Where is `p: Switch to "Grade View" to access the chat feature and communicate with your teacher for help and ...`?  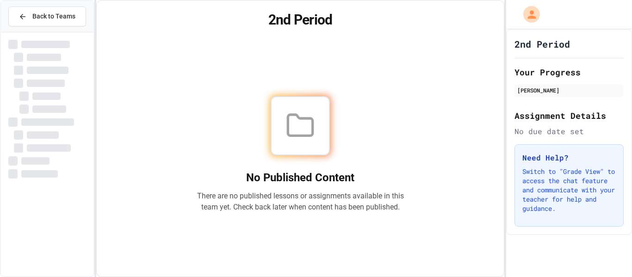 p: Switch to "Grade View" to access the chat feature and communicate with your teacher for help and ... is located at coordinates (569, 190).